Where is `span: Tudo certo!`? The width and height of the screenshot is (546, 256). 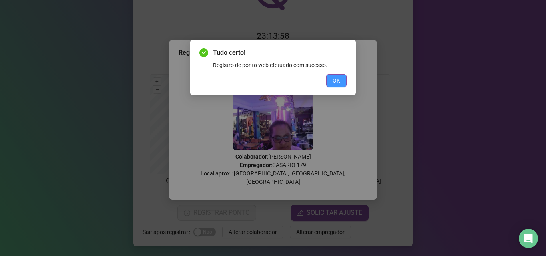
span: Tudo certo! is located at coordinates (280, 53).